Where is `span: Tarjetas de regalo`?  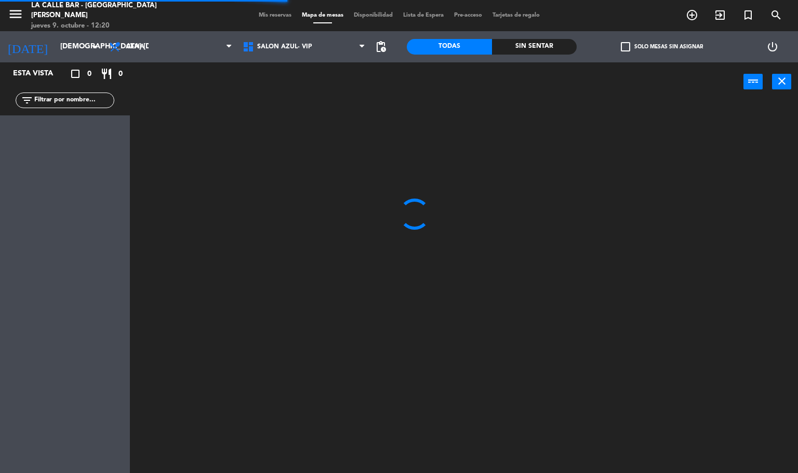
span: Tarjetas de regalo is located at coordinates (516, 15).